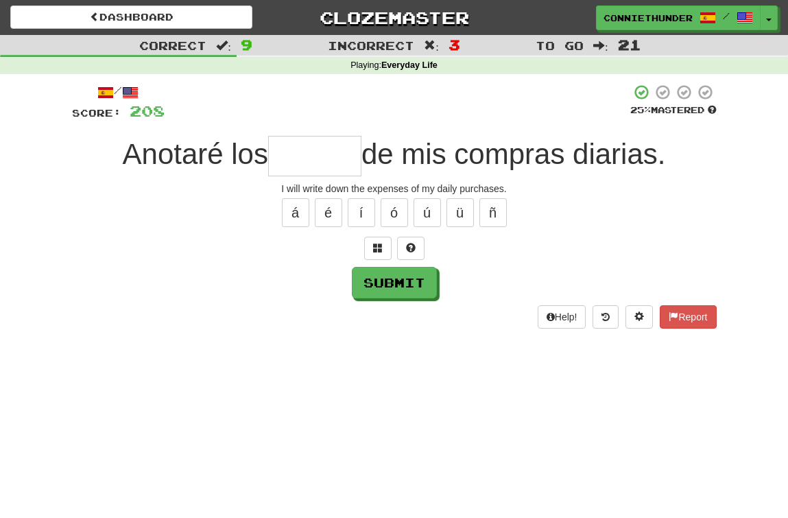 Image resolution: width=788 pixels, height=518 pixels. I want to click on button: é, so click(329, 213).